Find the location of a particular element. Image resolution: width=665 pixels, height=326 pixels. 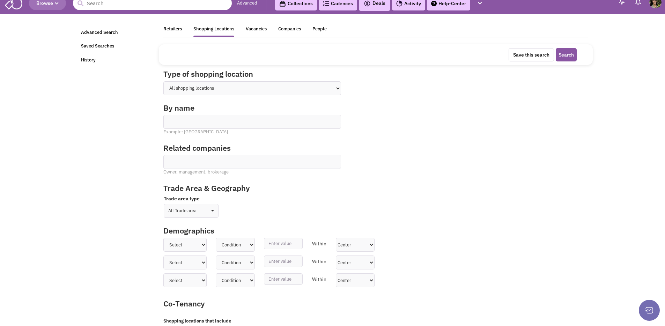

label: Trade area type is located at coordinates (191, 199).